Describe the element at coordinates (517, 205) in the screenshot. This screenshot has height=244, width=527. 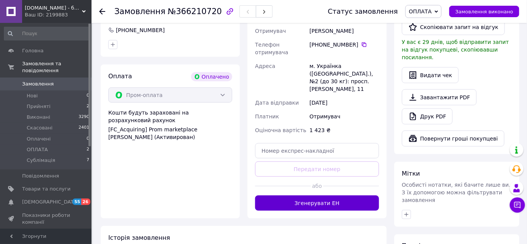
I see `button: Чат з покупцем` at that location.